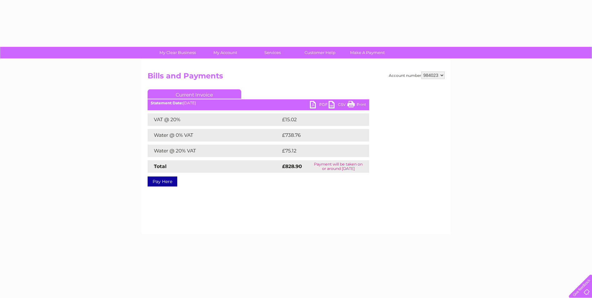 Image resolution: width=592 pixels, height=298 pixels. I want to click on td: VAT @ 20%, so click(214, 120).